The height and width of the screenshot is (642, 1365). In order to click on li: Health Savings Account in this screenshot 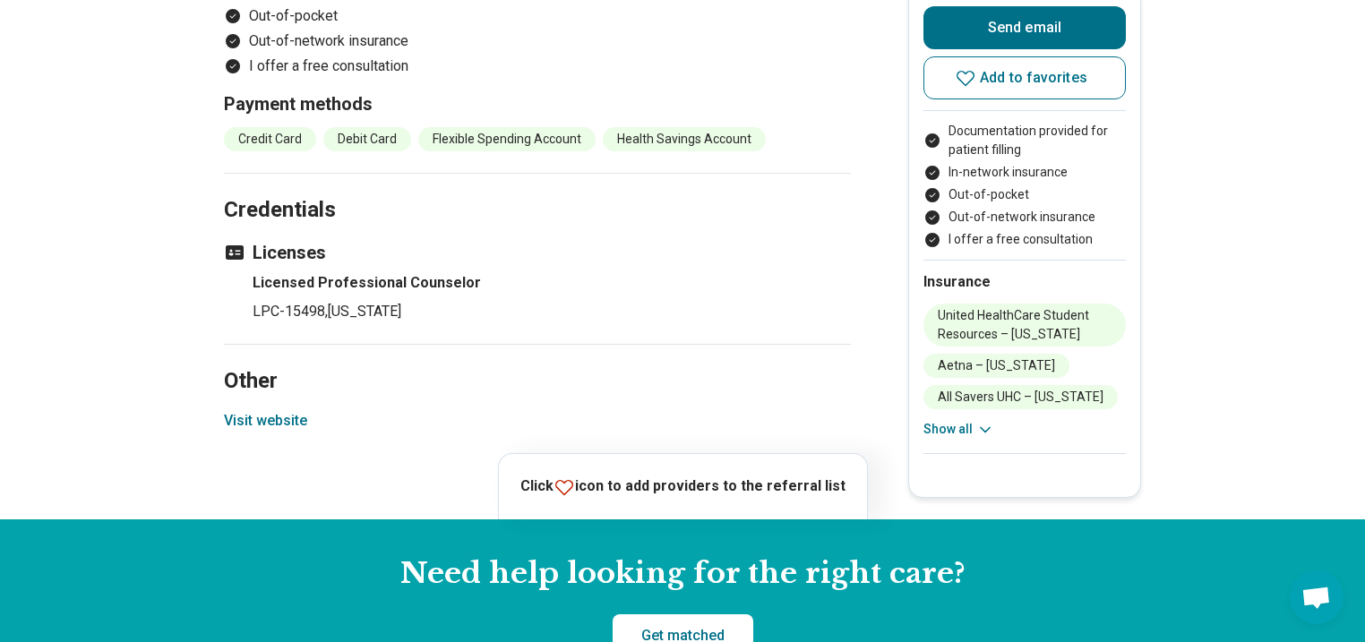, I will do `click(684, 139)`.